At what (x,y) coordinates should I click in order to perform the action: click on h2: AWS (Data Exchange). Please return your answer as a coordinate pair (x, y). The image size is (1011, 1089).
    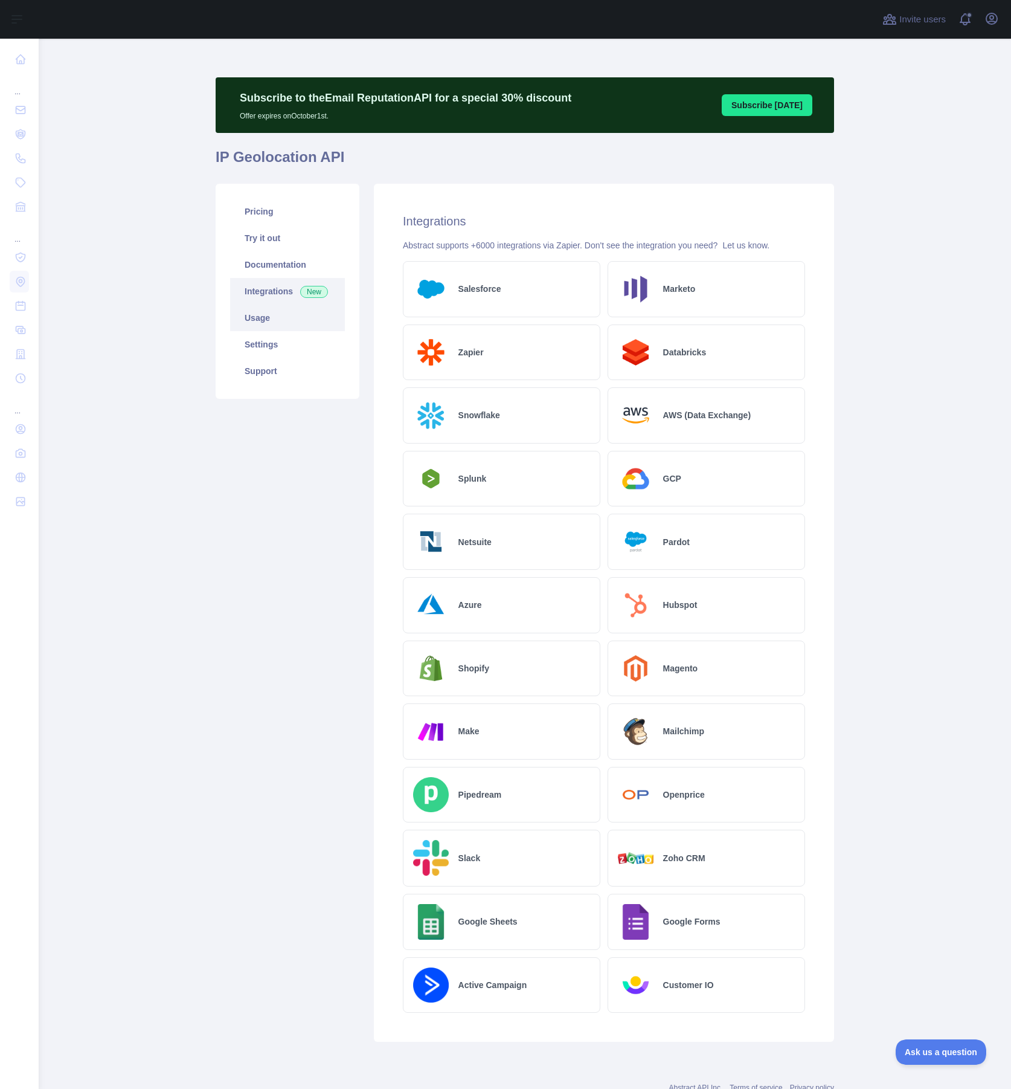
    Looking at the image, I should click on (707, 415).